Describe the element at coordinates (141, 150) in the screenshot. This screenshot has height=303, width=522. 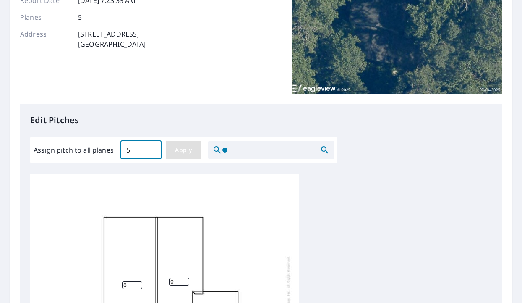
I see `input: 00.0` at that location.